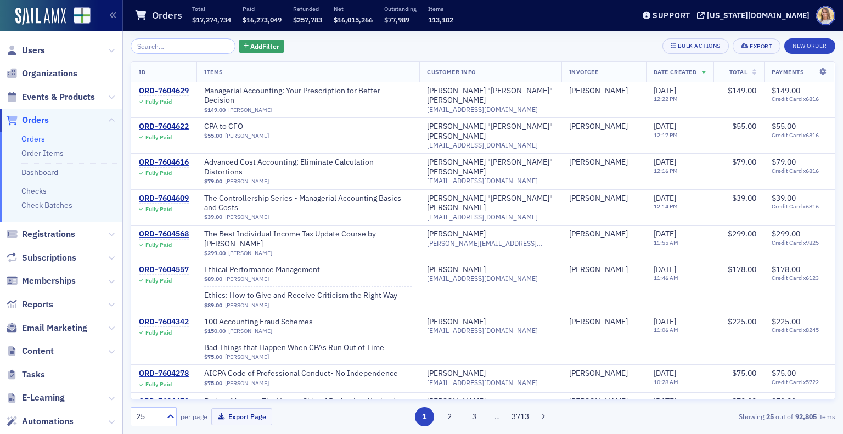 The image size is (843, 434). Describe the element at coordinates (58, 97) in the screenshot. I see `span: Events & Products` at that location.